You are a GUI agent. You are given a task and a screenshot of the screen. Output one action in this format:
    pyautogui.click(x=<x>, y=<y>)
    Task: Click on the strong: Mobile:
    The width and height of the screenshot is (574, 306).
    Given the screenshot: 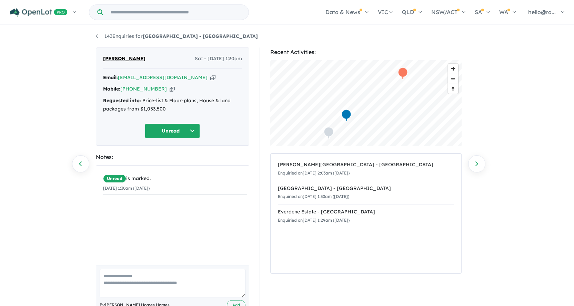 What is the action you would take?
    pyautogui.click(x=112, y=89)
    